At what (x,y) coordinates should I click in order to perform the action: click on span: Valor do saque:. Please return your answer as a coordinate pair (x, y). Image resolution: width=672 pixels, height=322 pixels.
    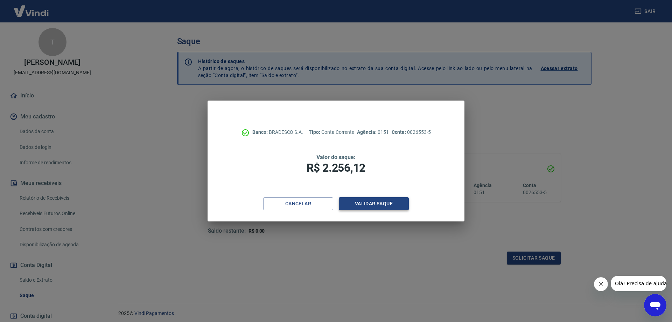
    Looking at the image, I should click on (336, 157).